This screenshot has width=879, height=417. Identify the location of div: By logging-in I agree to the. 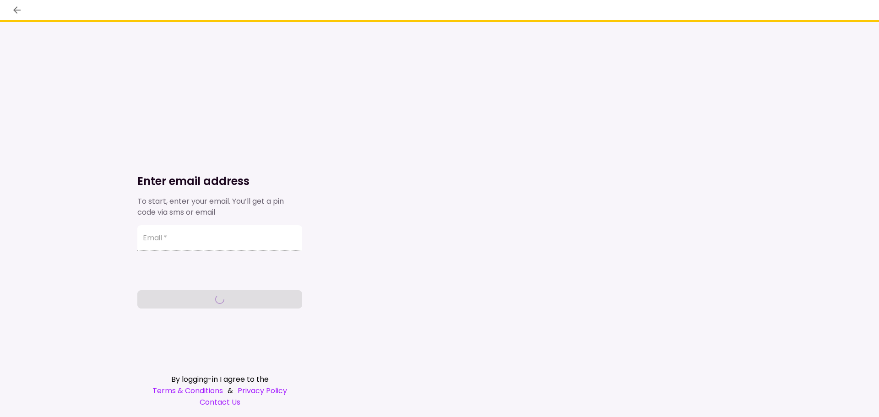
(220, 379).